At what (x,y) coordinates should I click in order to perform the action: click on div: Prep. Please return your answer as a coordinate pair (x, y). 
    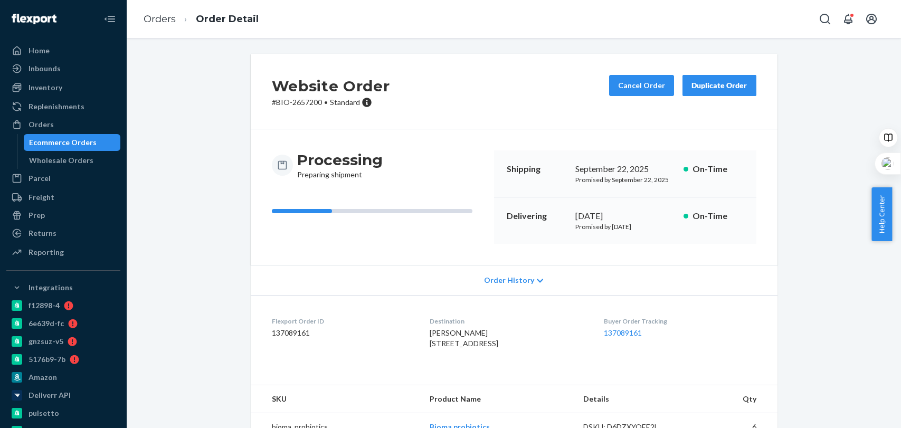
    Looking at the image, I should click on (36, 215).